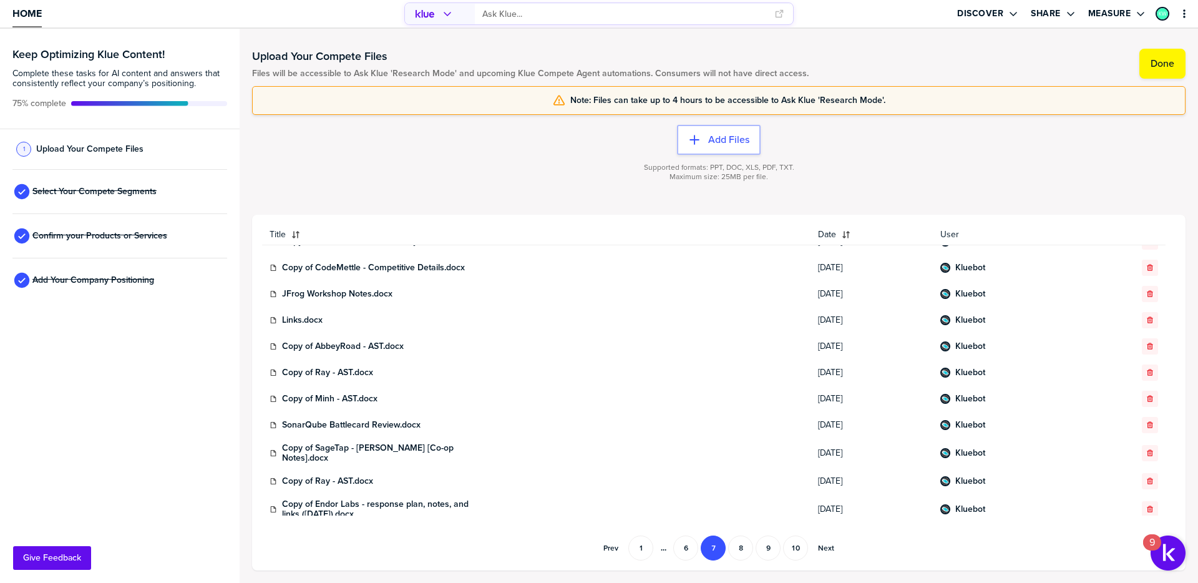 The image size is (1198, 583). Describe the element at coordinates (351, 425) in the screenshot. I see `a: SonarQube Battlecard Review.docx` at that location.